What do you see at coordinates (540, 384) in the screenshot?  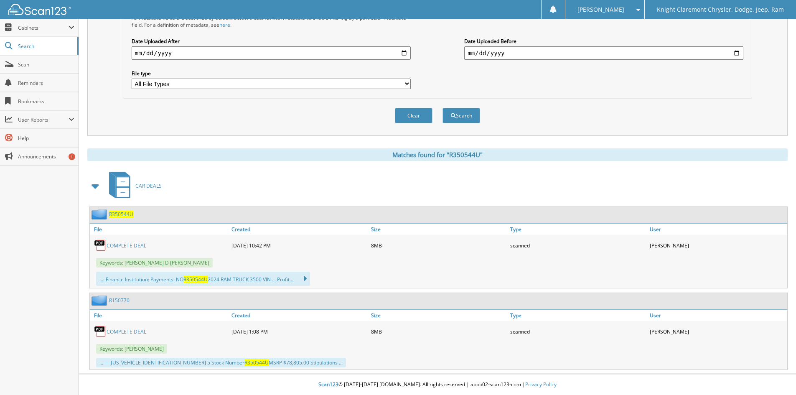 I see `a: Privacy Policy` at bounding box center [540, 384].